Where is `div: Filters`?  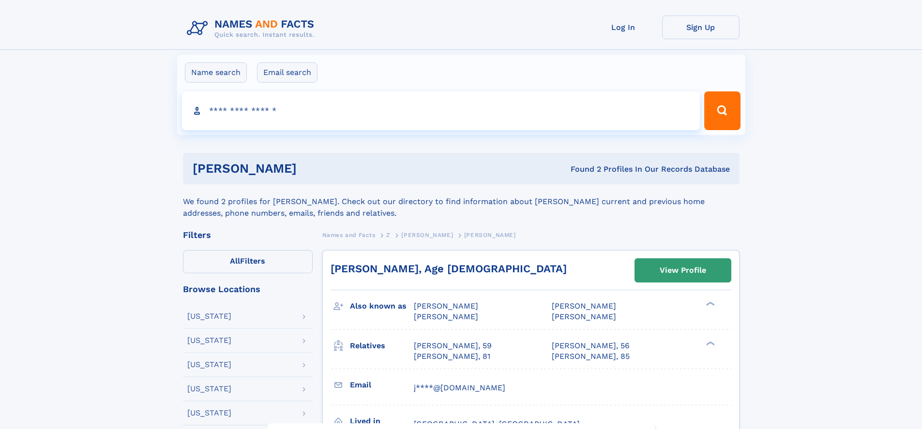 div: Filters is located at coordinates (248, 235).